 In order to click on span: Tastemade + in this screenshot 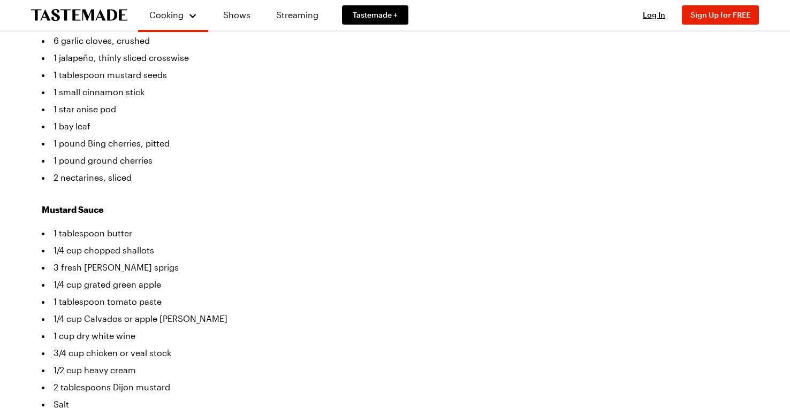, I will do `click(375, 15)`.